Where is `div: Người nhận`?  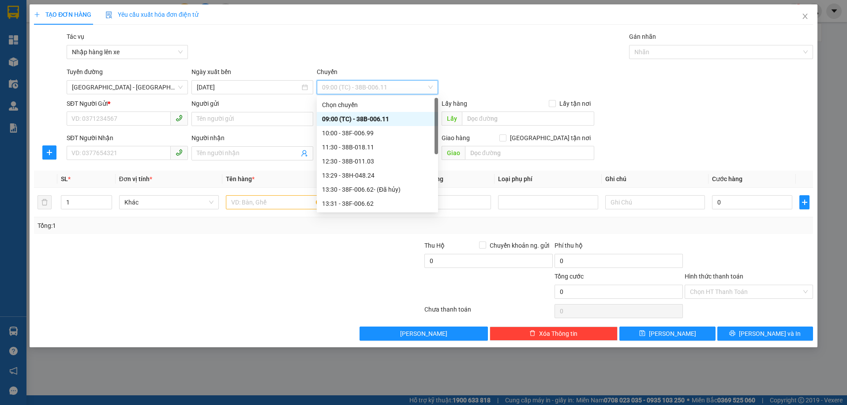 div: Người nhận is located at coordinates (252, 138).